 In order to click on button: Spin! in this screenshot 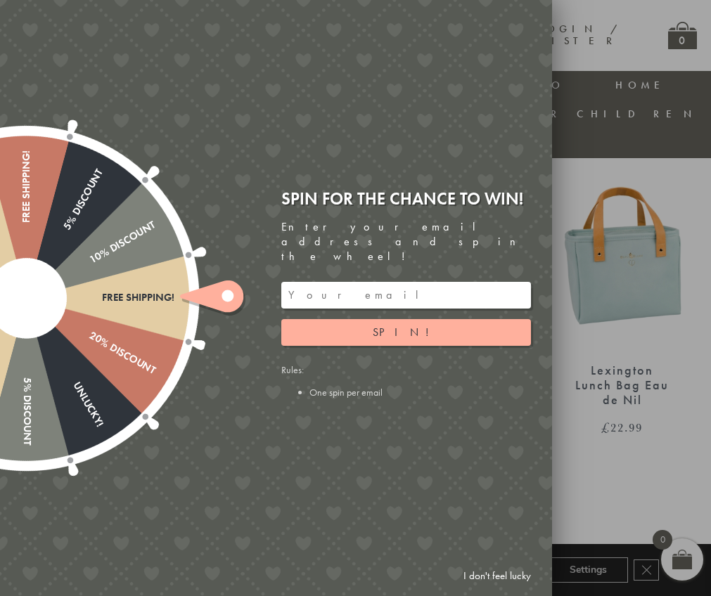, I will do `click(406, 333)`.